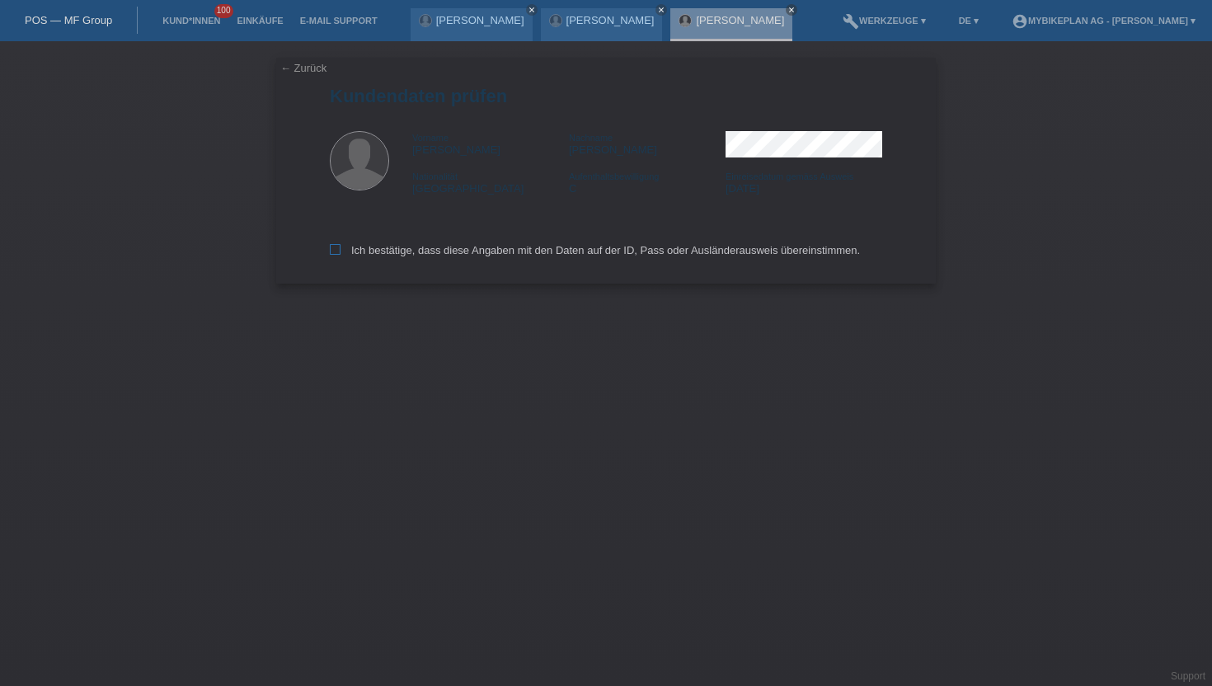 The image size is (1212, 686). I want to click on a: Einkäufe, so click(260, 21).